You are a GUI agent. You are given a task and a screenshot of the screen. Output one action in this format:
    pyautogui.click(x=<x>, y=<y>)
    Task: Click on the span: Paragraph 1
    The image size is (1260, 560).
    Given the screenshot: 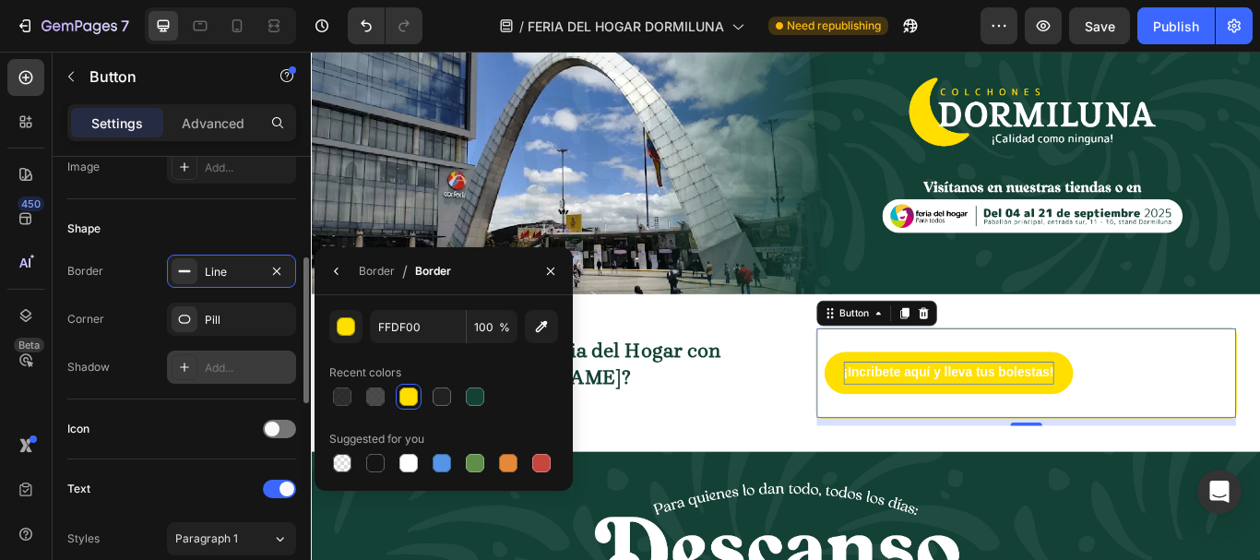 What is the action you would take?
    pyautogui.click(x=207, y=539)
    